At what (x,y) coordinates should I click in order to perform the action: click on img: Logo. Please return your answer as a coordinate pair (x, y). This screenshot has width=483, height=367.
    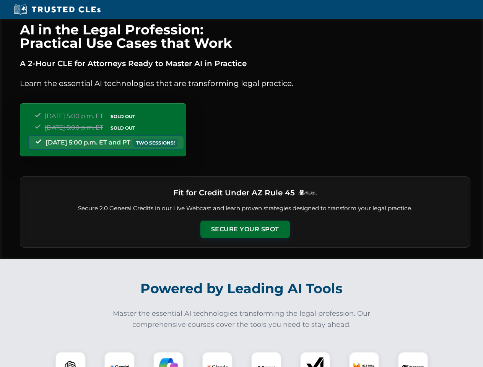
    Looking at the image, I should click on (307, 192).